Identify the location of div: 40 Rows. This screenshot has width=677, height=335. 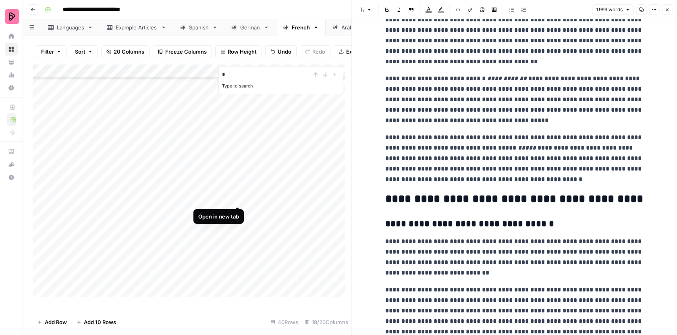
(284, 322).